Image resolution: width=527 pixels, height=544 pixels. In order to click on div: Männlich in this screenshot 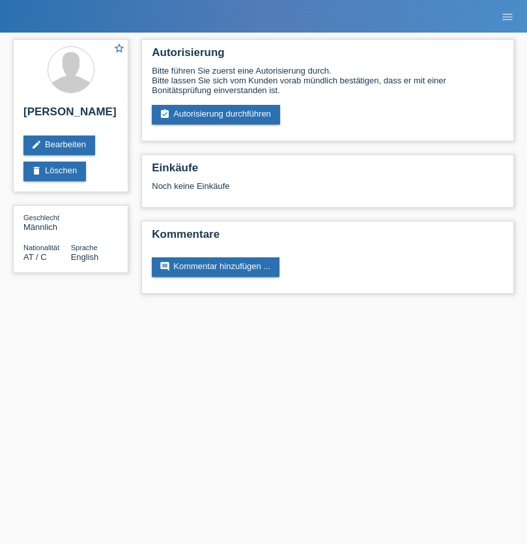, I will do `click(47, 222)`.